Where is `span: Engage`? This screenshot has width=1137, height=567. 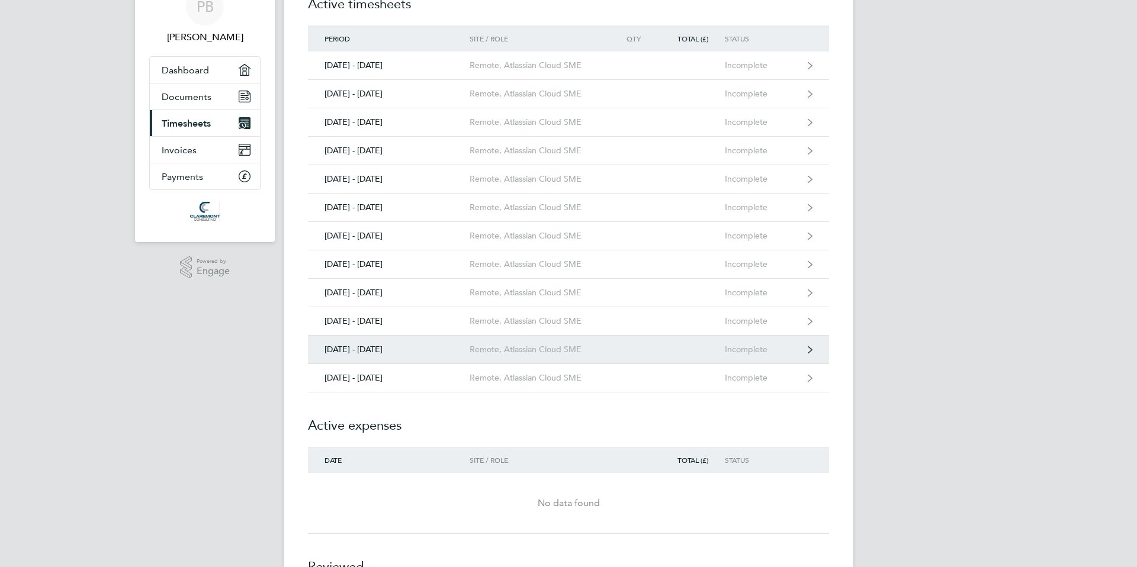
span: Engage is located at coordinates (213, 271).